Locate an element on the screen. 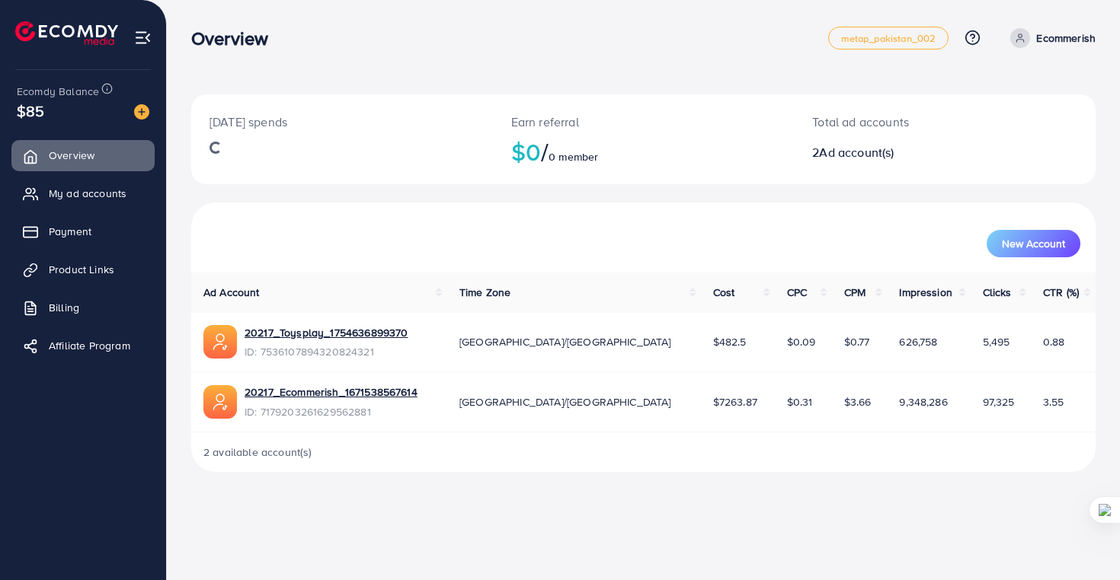 This screenshot has height=580, width=1120. span: $85 is located at coordinates (30, 110).